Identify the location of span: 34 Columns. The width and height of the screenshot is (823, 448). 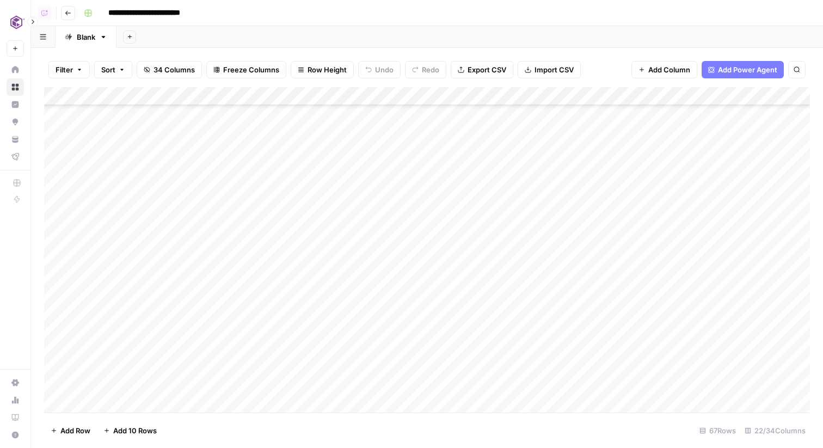
(174, 70).